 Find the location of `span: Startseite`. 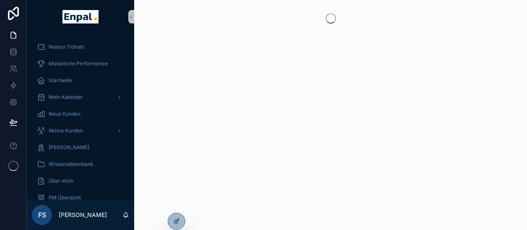

span: Startseite is located at coordinates (60, 81).